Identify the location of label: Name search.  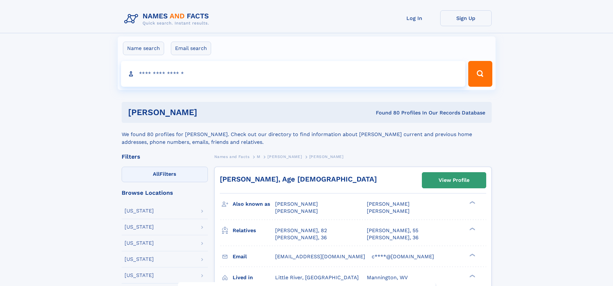
(144, 48).